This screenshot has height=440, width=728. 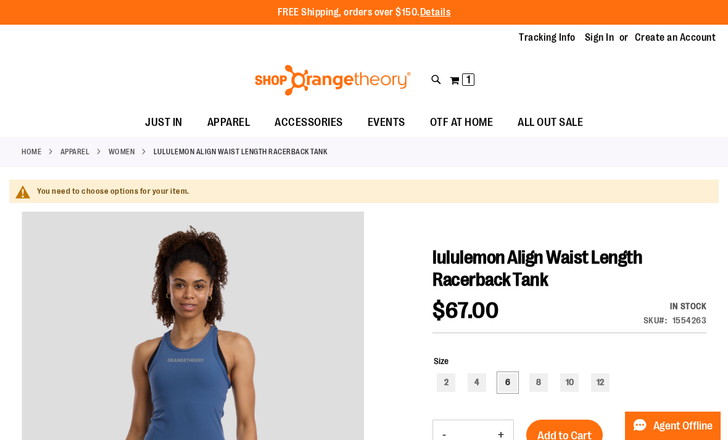 I want to click on span: ALL OUT SALE, so click(x=550, y=122).